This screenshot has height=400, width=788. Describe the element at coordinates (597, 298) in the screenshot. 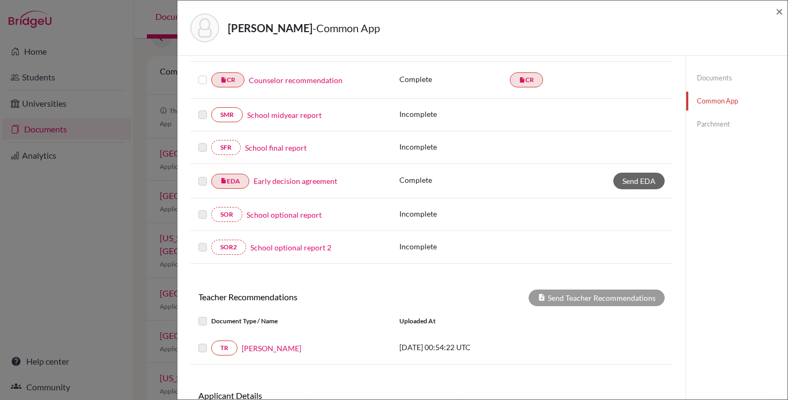

I see `div: Send Teacher Recommendations` at that location.